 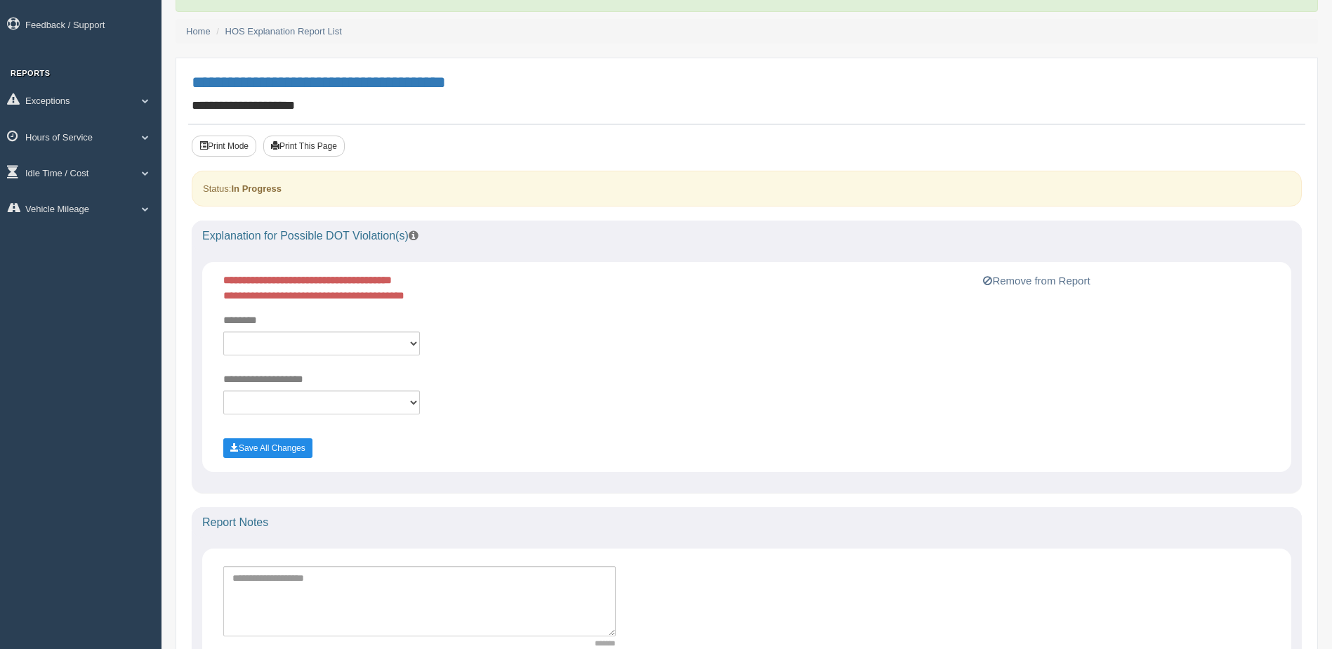 I want to click on a: Home, so click(x=198, y=31).